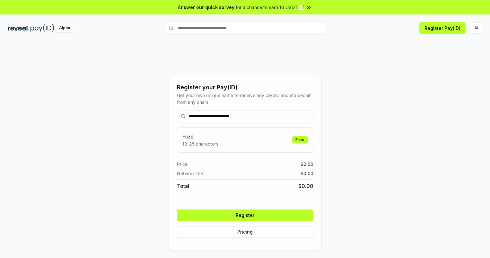 This screenshot has height=258, width=490. What do you see at coordinates (270, 7) in the screenshot?
I see `span: for a chance to earn 10 USDT 📝` at bounding box center [270, 7].